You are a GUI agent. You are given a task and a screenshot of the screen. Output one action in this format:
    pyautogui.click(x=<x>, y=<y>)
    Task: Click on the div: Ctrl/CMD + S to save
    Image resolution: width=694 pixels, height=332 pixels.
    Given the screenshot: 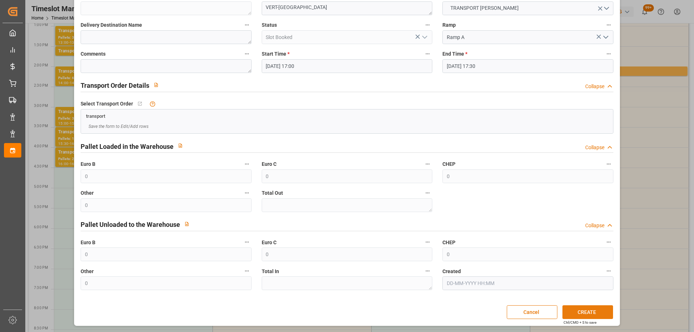 What is the action you would take?
    pyautogui.click(x=580, y=322)
    